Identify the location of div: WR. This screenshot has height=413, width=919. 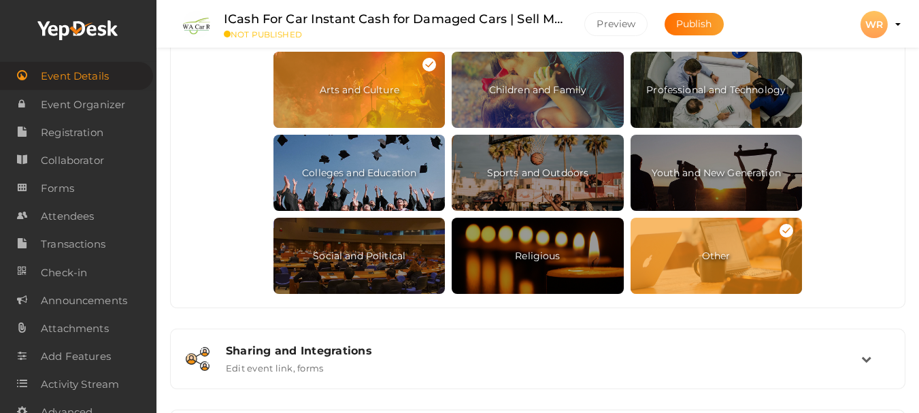
(874, 24).